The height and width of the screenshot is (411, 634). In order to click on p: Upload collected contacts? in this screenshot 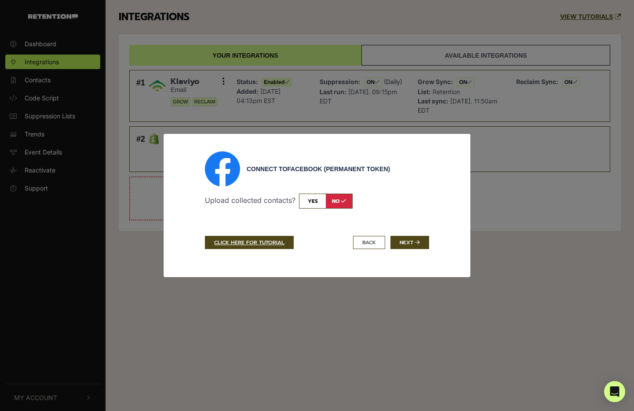, I will do `click(317, 201)`.